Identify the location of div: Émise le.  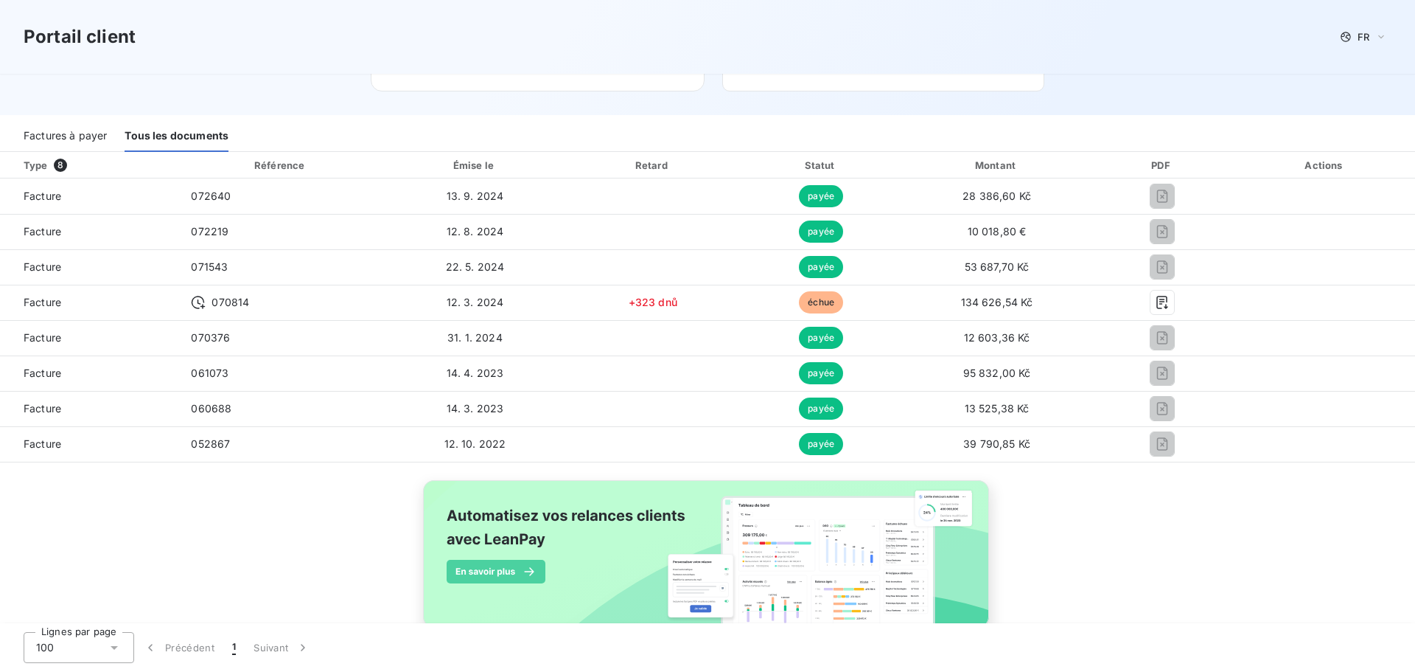
(475, 165).